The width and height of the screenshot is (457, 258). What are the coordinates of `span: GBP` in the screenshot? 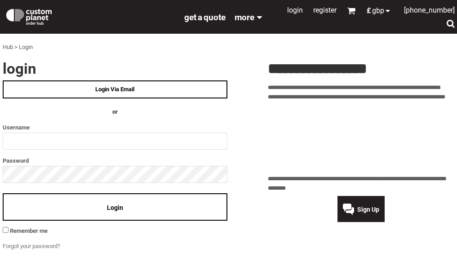 It's located at (378, 11).